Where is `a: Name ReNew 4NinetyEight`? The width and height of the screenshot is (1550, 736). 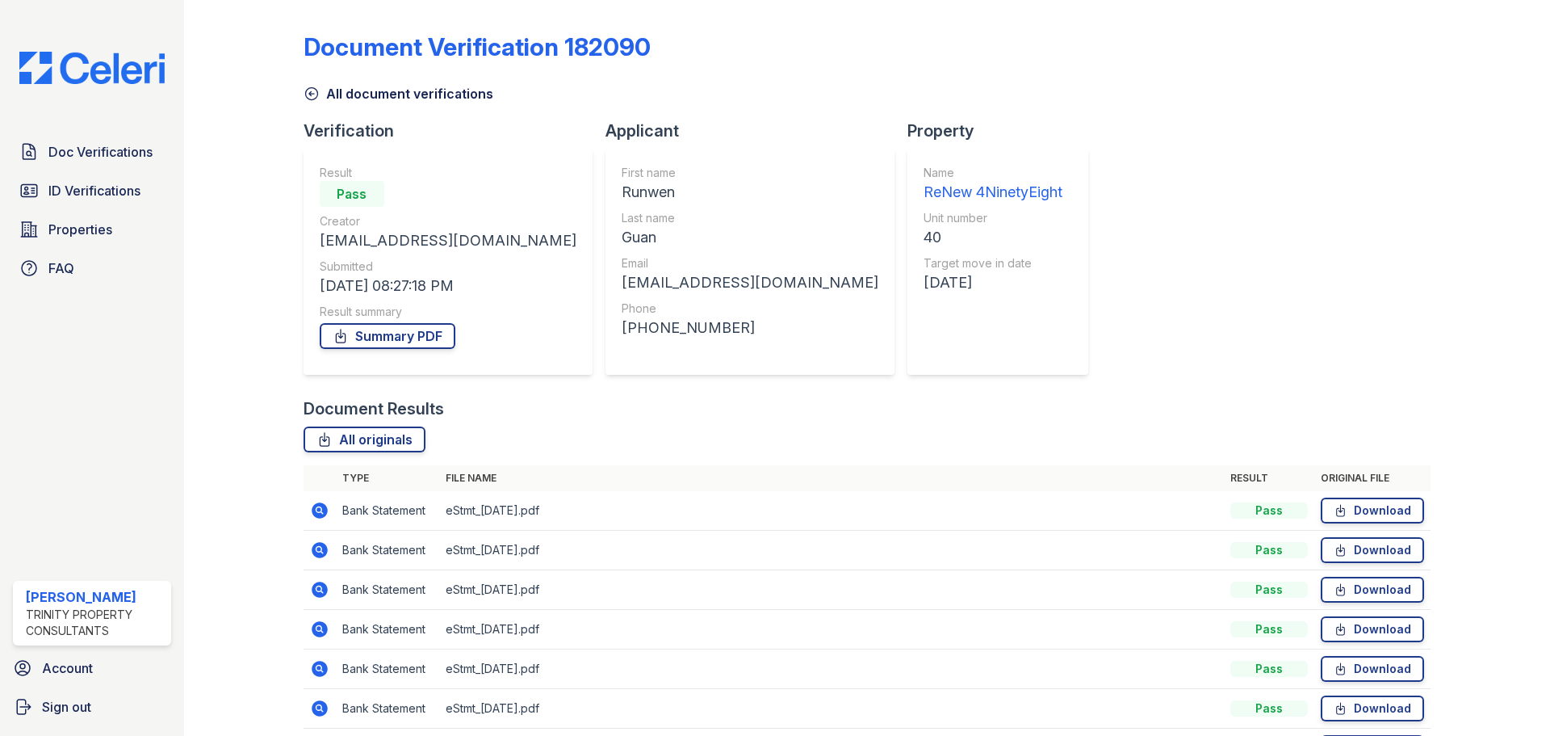
a: Name ReNew 4NinetyEight is located at coordinates (993, 184).